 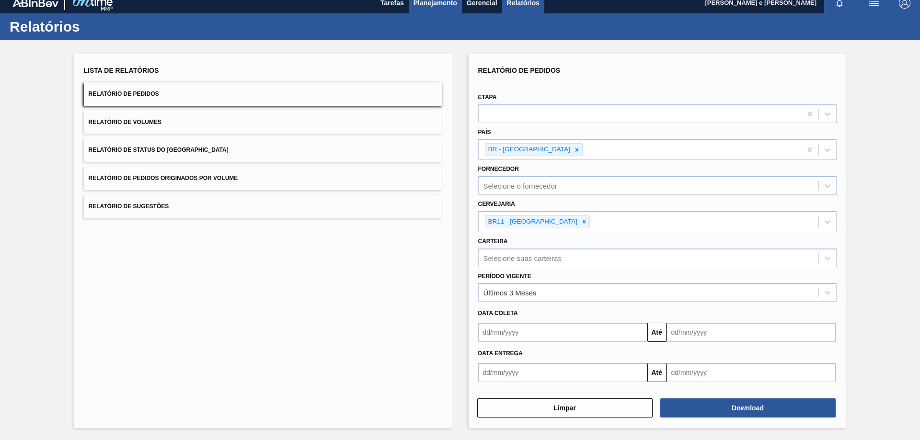 I want to click on button: Relatório de Pedidos, so click(x=263, y=94).